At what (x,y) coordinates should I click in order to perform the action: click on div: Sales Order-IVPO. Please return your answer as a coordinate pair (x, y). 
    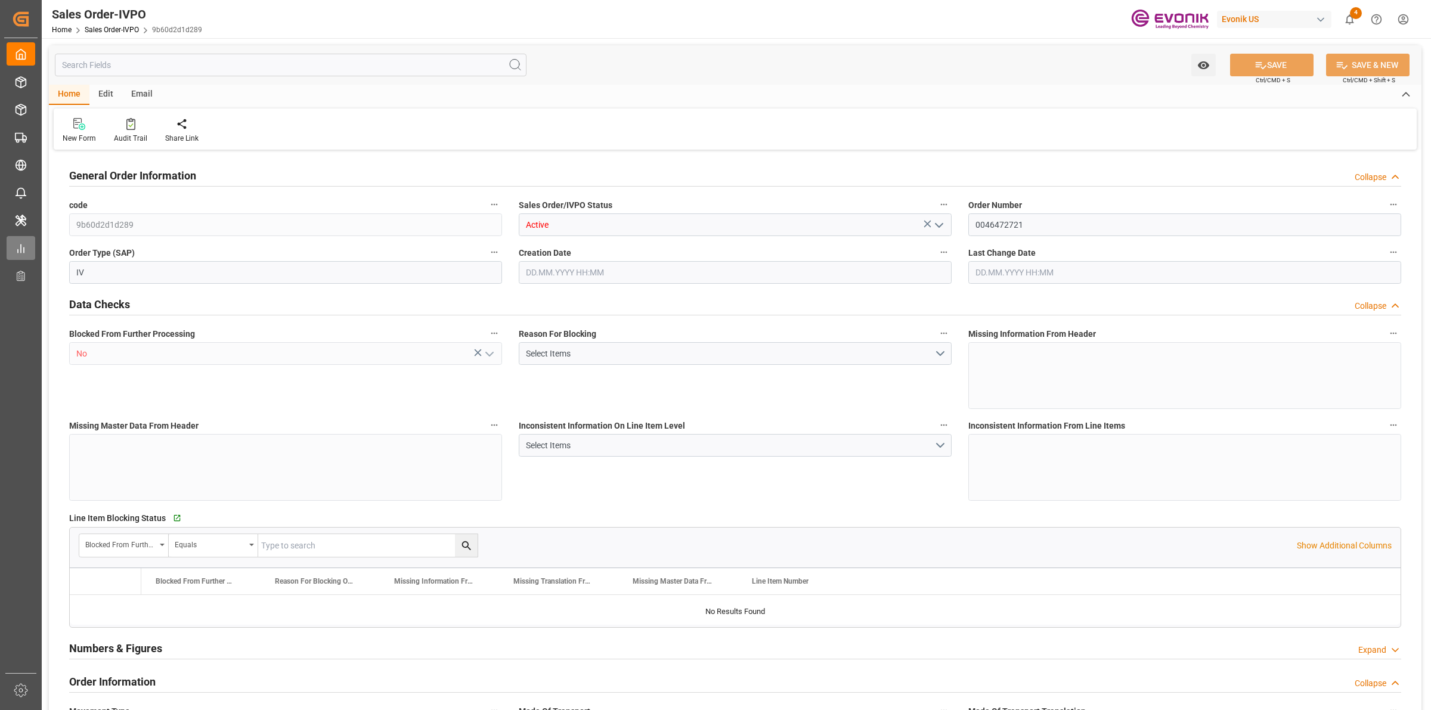
    Looking at the image, I should click on (127, 14).